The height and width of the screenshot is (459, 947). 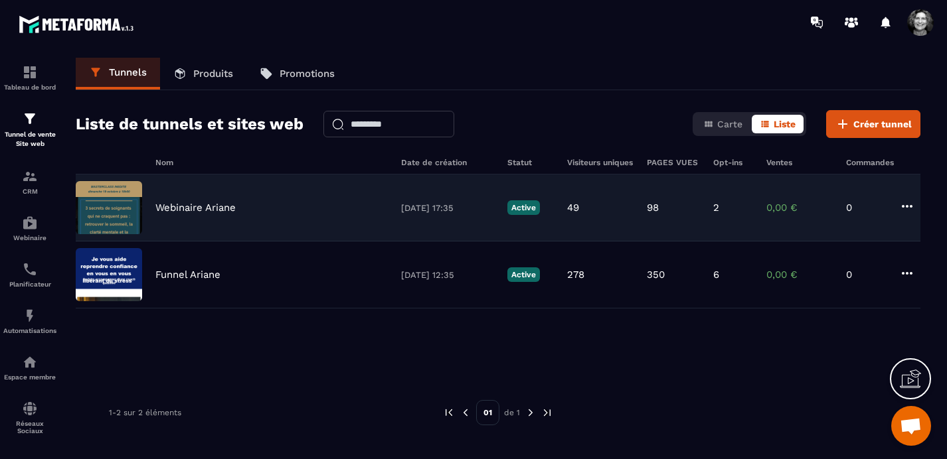 What do you see at coordinates (30, 428) in the screenshot?
I see `p: Réseaux Sociaux` at bounding box center [30, 428].